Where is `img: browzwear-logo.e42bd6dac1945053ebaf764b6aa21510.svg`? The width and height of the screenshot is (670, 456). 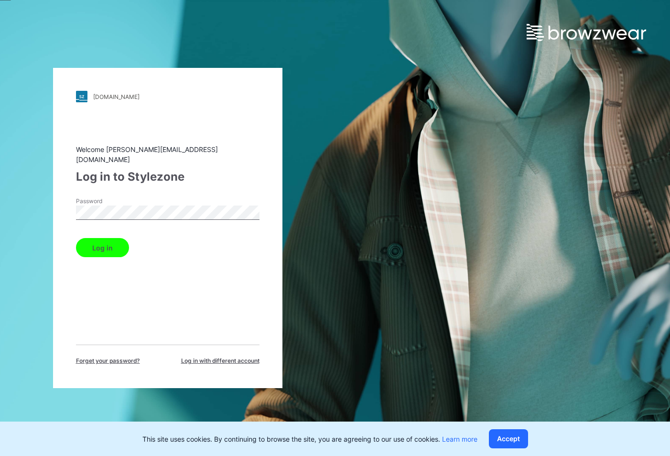
img: browzwear-logo.e42bd6dac1945053ebaf764b6aa21510.svg is located at coordinates (586, 32).